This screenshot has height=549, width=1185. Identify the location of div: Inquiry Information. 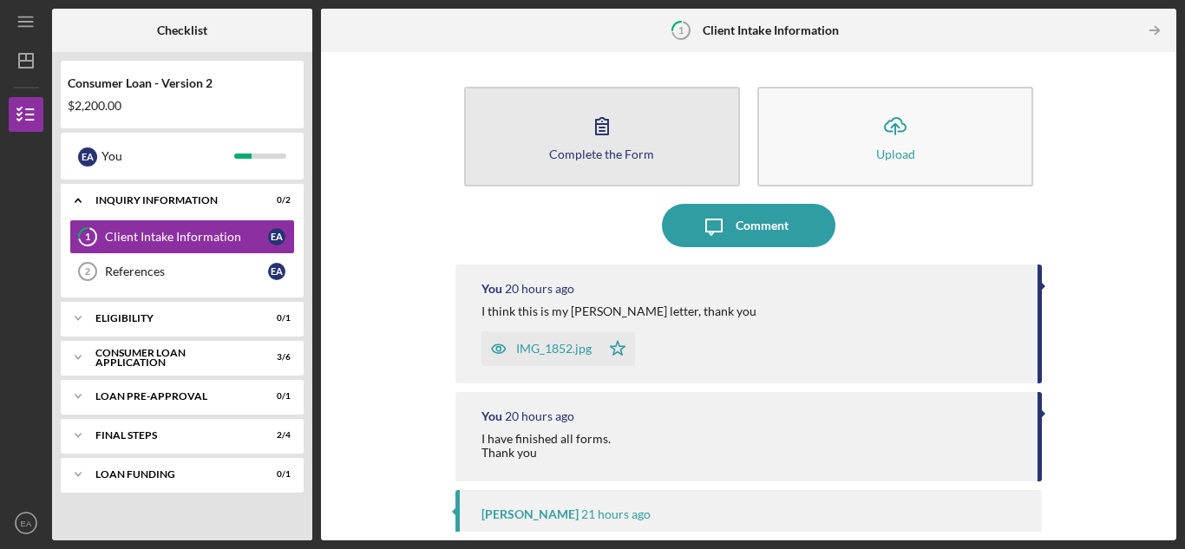
(171, 200).